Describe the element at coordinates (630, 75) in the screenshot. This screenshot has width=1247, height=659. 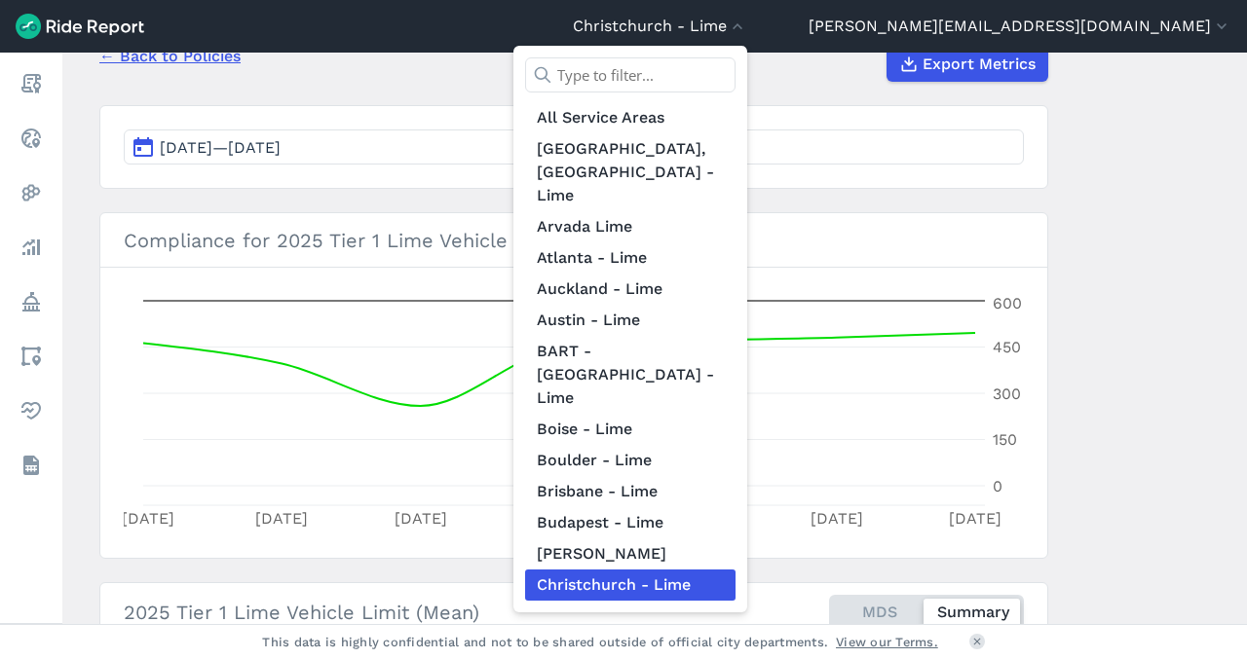
I see `input: Type to filter...` at that location.